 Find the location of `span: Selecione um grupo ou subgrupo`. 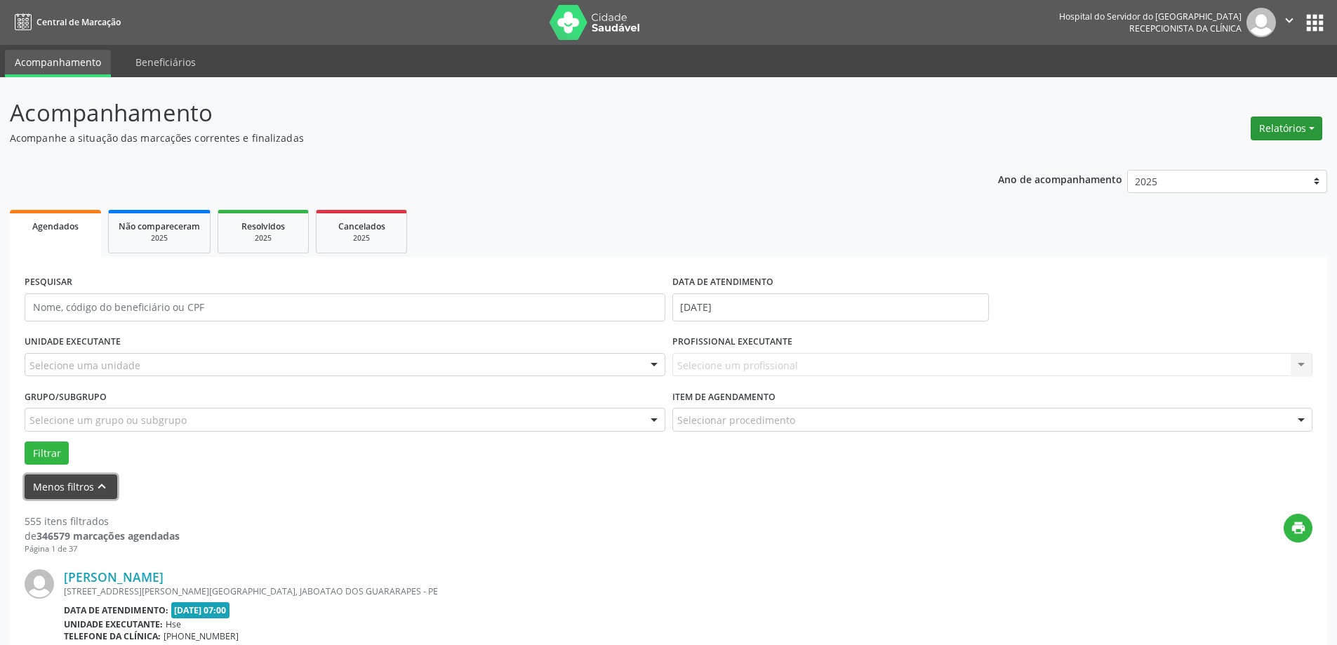

span: Selecione um grupo ou subgrupo is located at coordinates (108, 420).